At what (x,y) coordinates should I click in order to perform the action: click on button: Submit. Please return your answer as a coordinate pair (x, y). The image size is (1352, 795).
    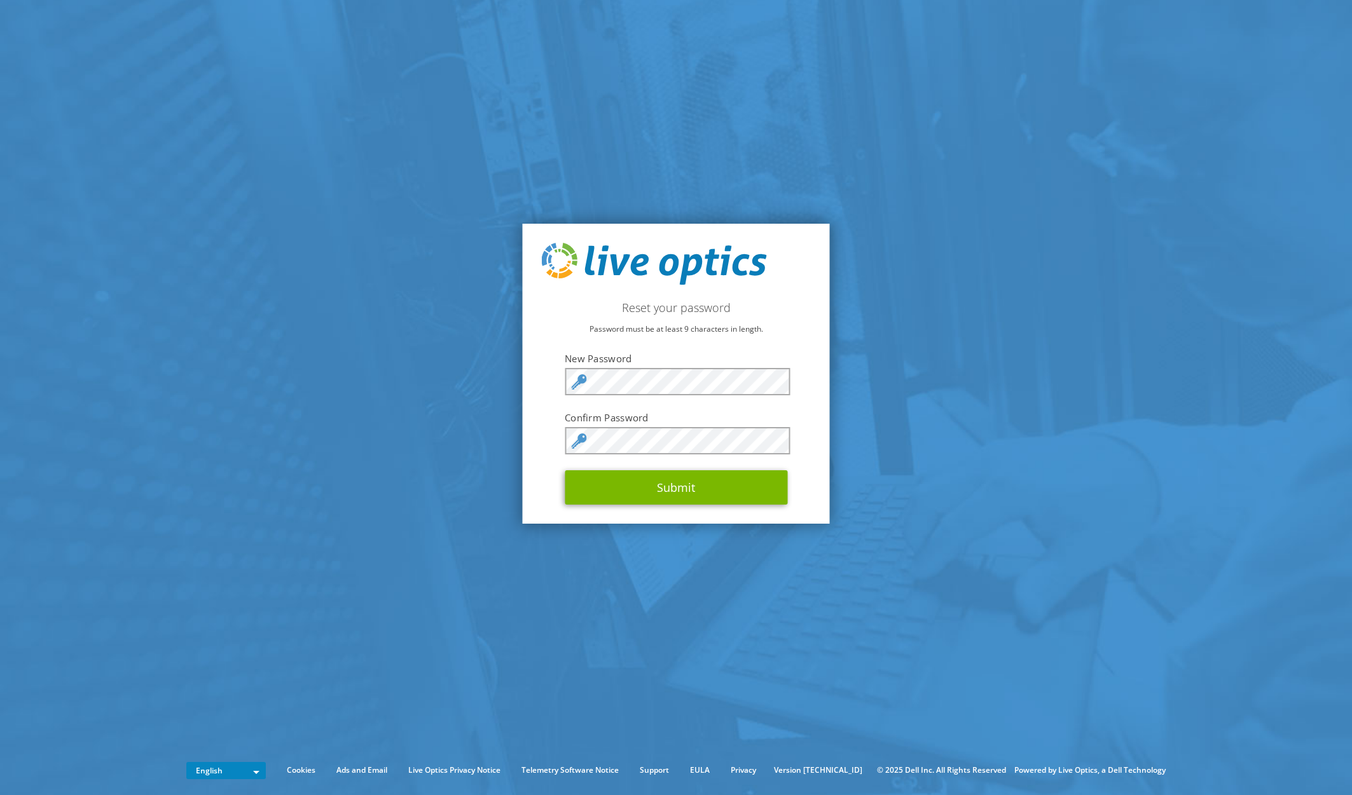
    Looking at the image, I should click on (676, 488).